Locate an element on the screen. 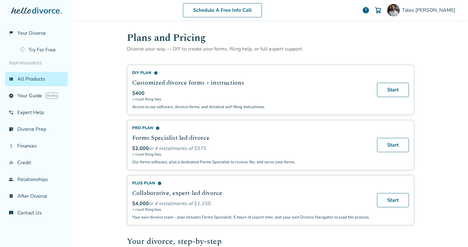 Image resolution: width=468 pixels, height=247 pixels. a: phone_in_talkExpert Help is located at coordinates (36, 112).